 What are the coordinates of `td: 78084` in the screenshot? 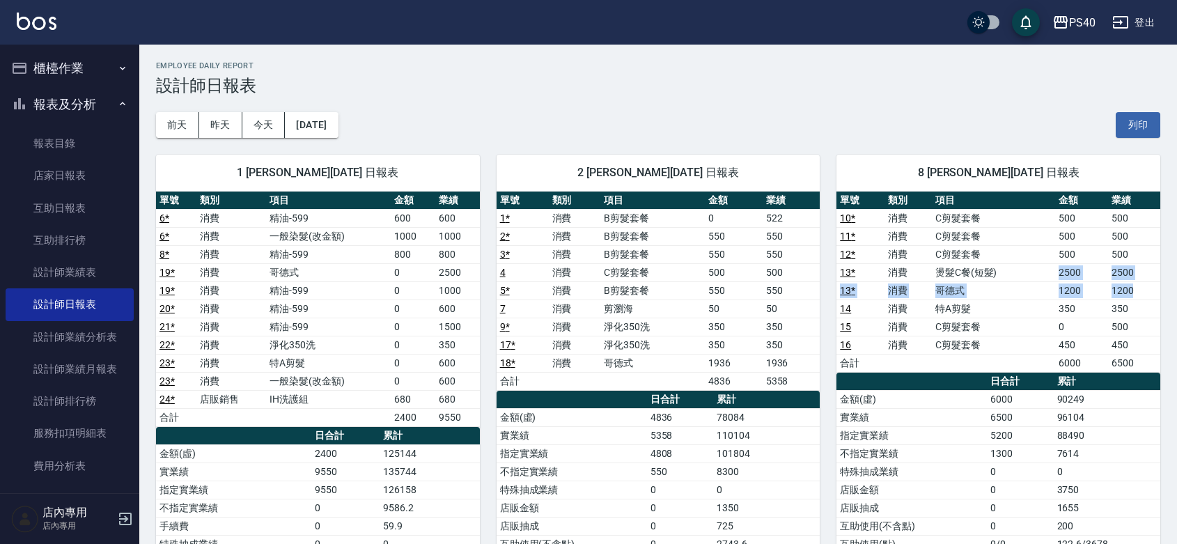 It's located at (766, 417).